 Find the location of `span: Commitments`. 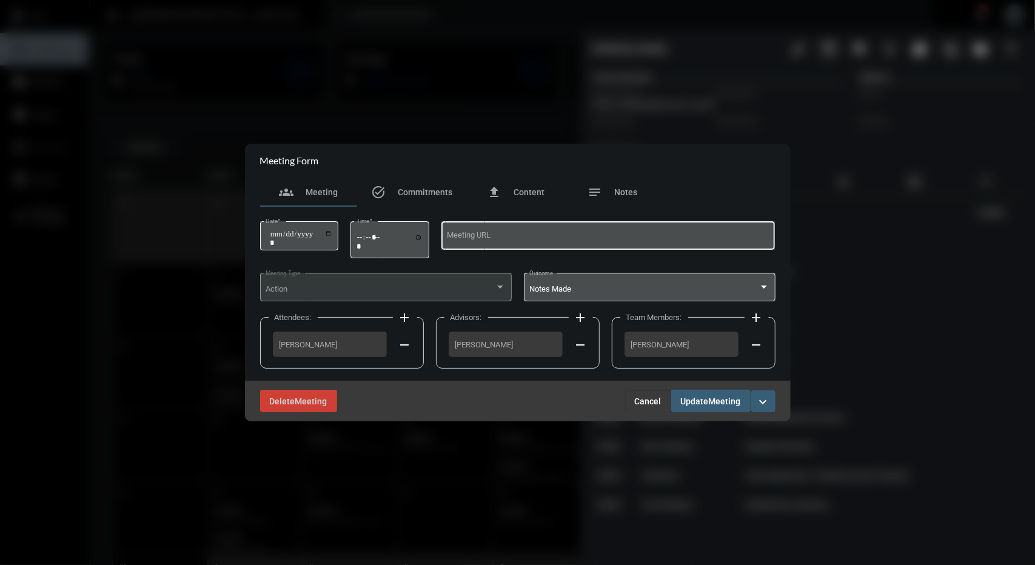

span: Commitments is located at coordinates (425, 192).